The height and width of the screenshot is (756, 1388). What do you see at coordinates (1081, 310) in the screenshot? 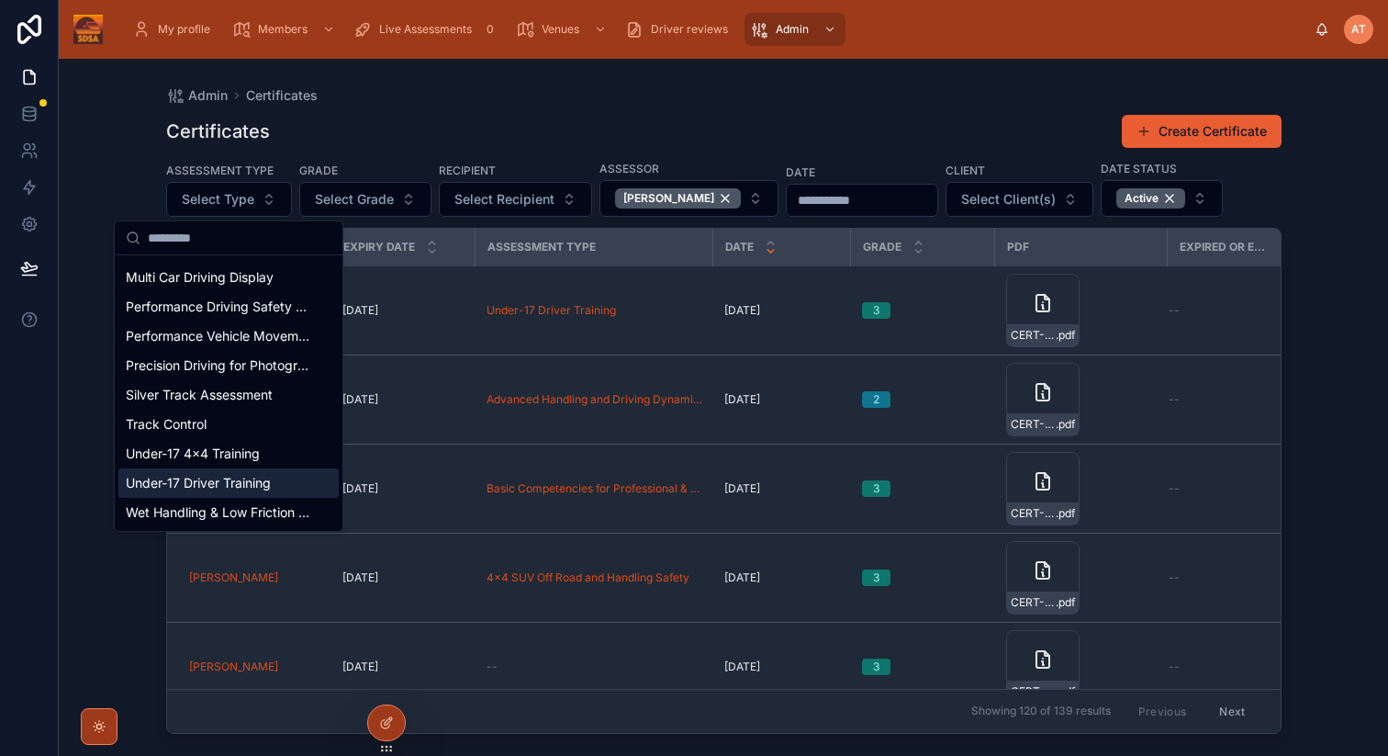
I see `a: CERT-U17DT-6#853.pdf` at bounding box center [1081, 310].